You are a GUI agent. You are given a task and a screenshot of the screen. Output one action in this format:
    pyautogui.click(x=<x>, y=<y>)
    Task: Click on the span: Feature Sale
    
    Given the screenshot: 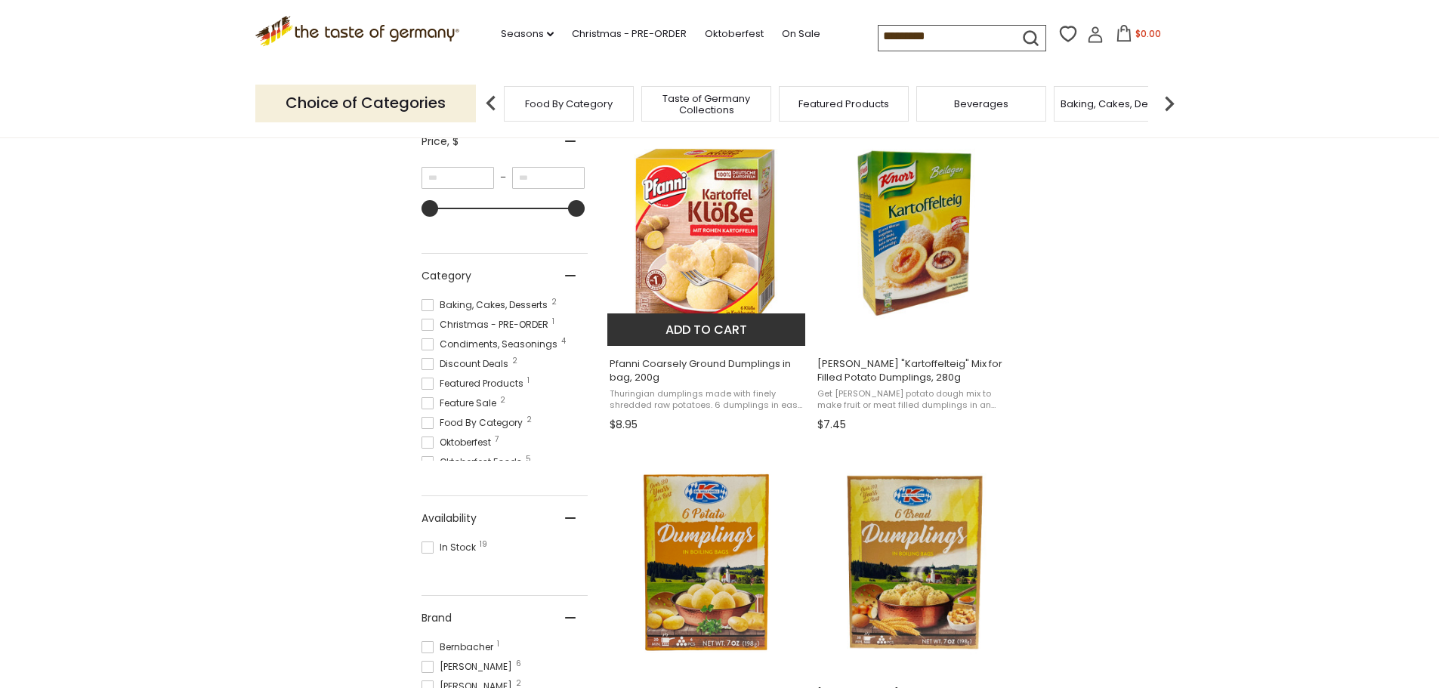 What is the action you would take?
    pyautogui.click(x=461, y=403)
    